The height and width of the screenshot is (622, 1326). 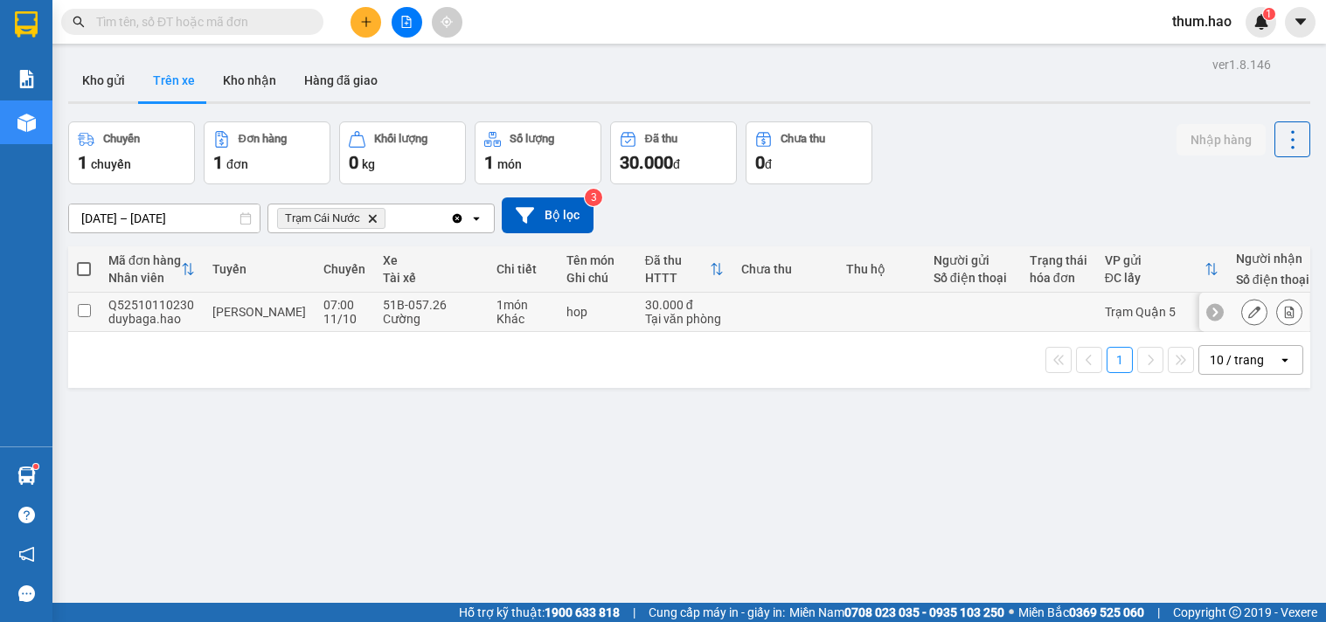 I want to click on div: Người nhận, so click(x=1275, y=259).